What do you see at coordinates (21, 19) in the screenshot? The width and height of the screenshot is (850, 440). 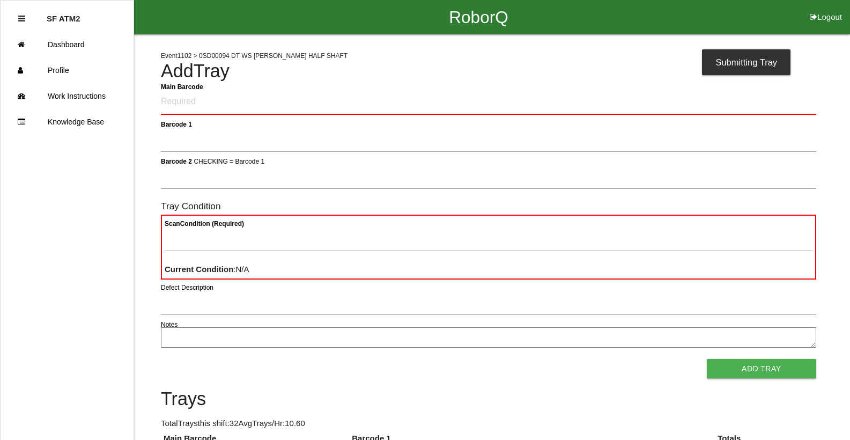 I see `div: Close` at bounding box center [21, 19].